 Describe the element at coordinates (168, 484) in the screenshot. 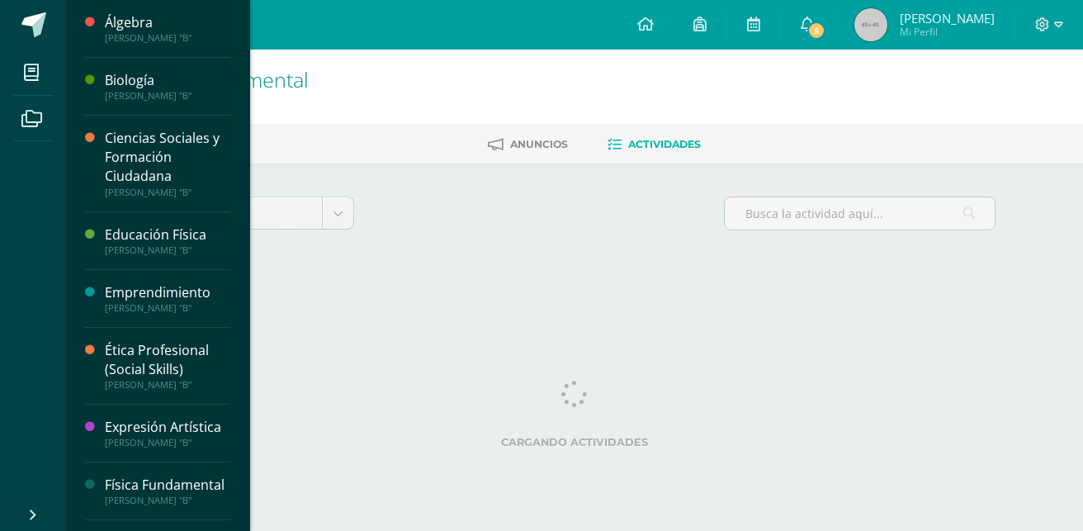

I see `div: Física Fundamental` at that location.